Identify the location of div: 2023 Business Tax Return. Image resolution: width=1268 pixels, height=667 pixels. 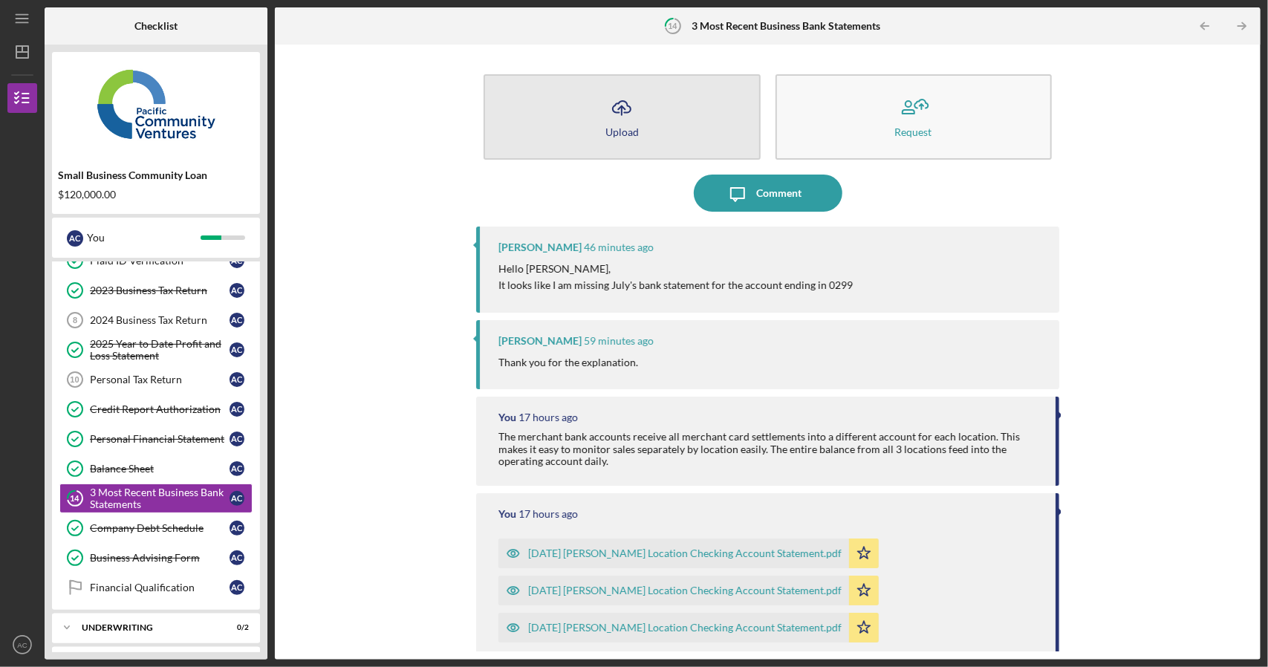
(160, 290).